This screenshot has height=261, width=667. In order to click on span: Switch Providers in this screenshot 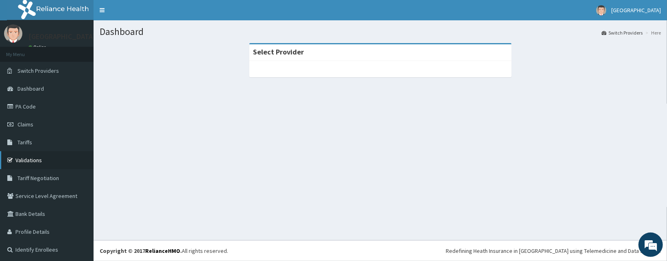, I will do `click(38, 71)`.